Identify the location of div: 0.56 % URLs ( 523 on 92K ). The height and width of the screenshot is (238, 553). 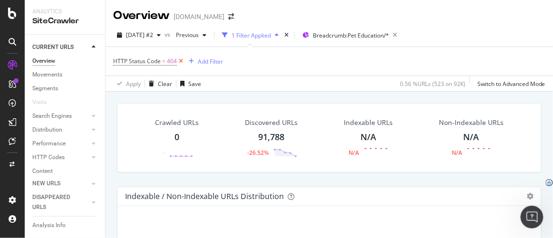
(433, 84).